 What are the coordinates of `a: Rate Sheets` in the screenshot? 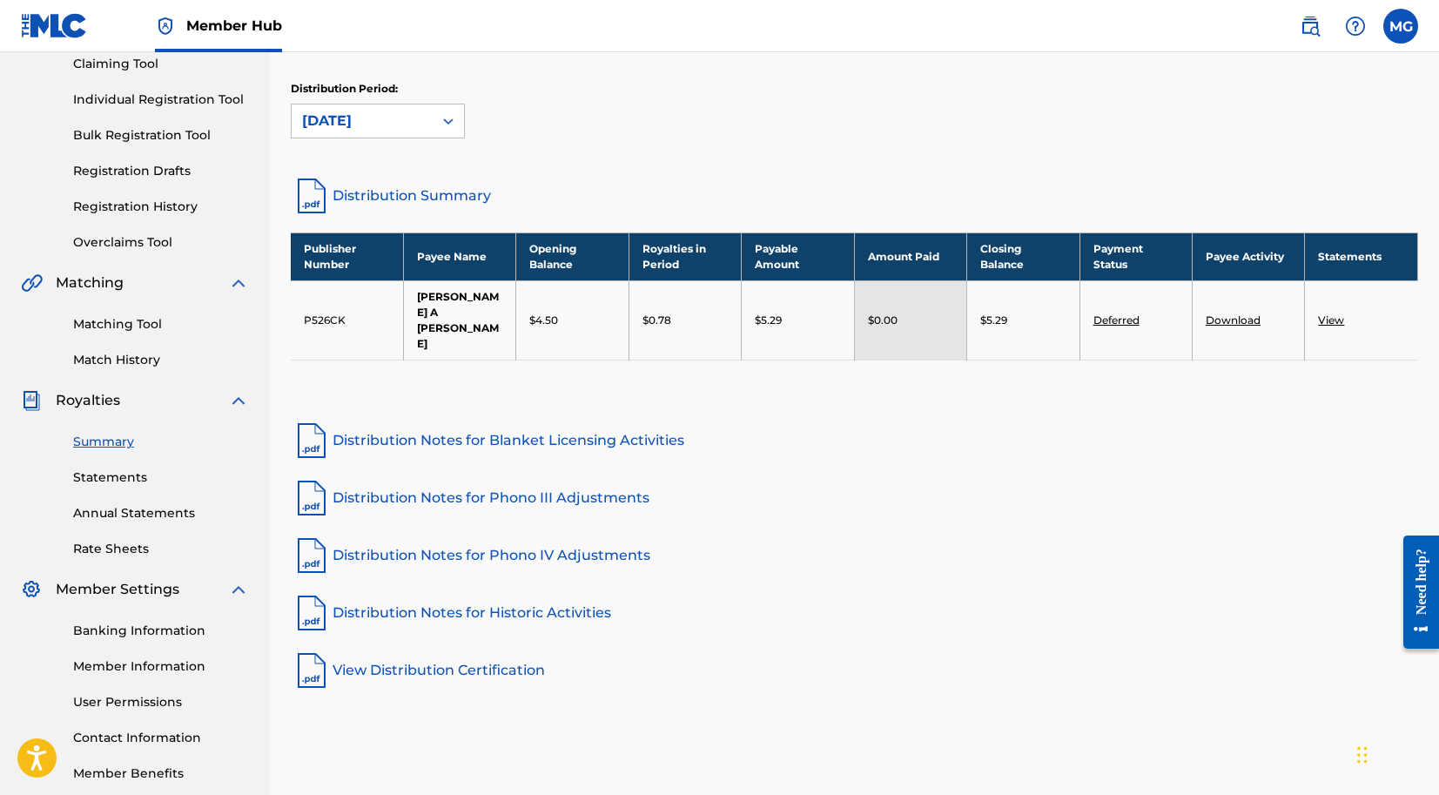 It's located at (161, 548).